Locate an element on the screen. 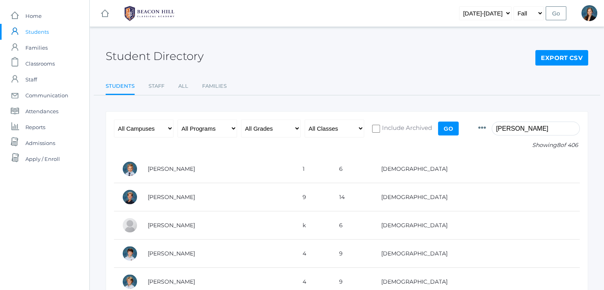 The image size is (604, 290). h2: Student Directory is located at coordinates (154, 56).